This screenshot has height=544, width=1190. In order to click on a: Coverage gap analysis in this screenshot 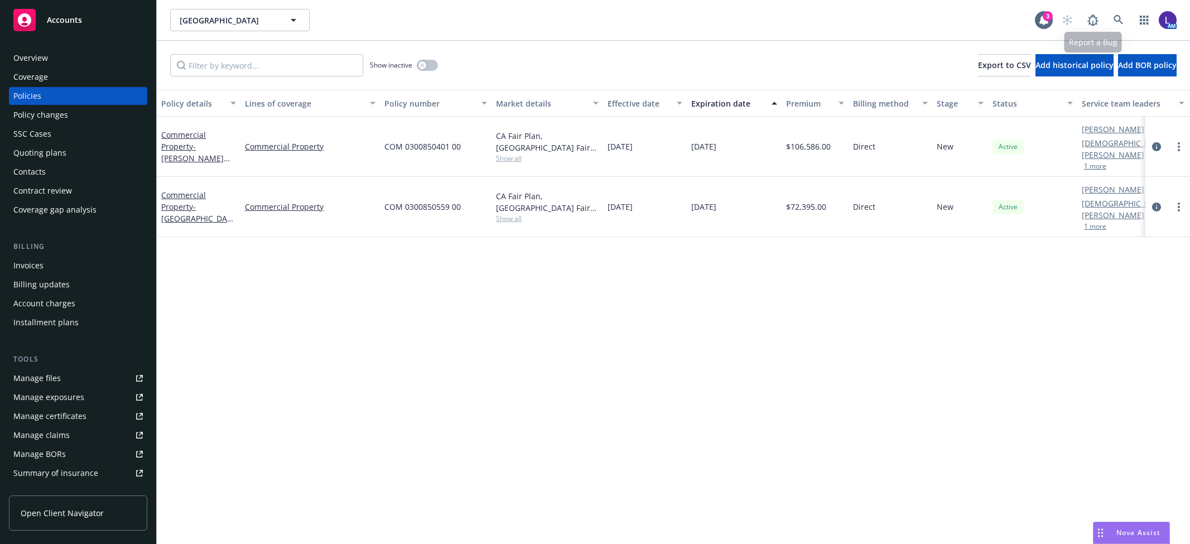, I will do `click(78, 210)`.